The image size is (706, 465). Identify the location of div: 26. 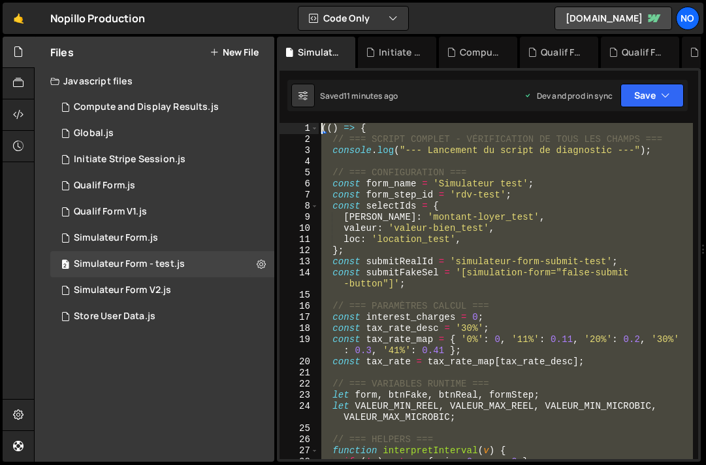
(299, 439).